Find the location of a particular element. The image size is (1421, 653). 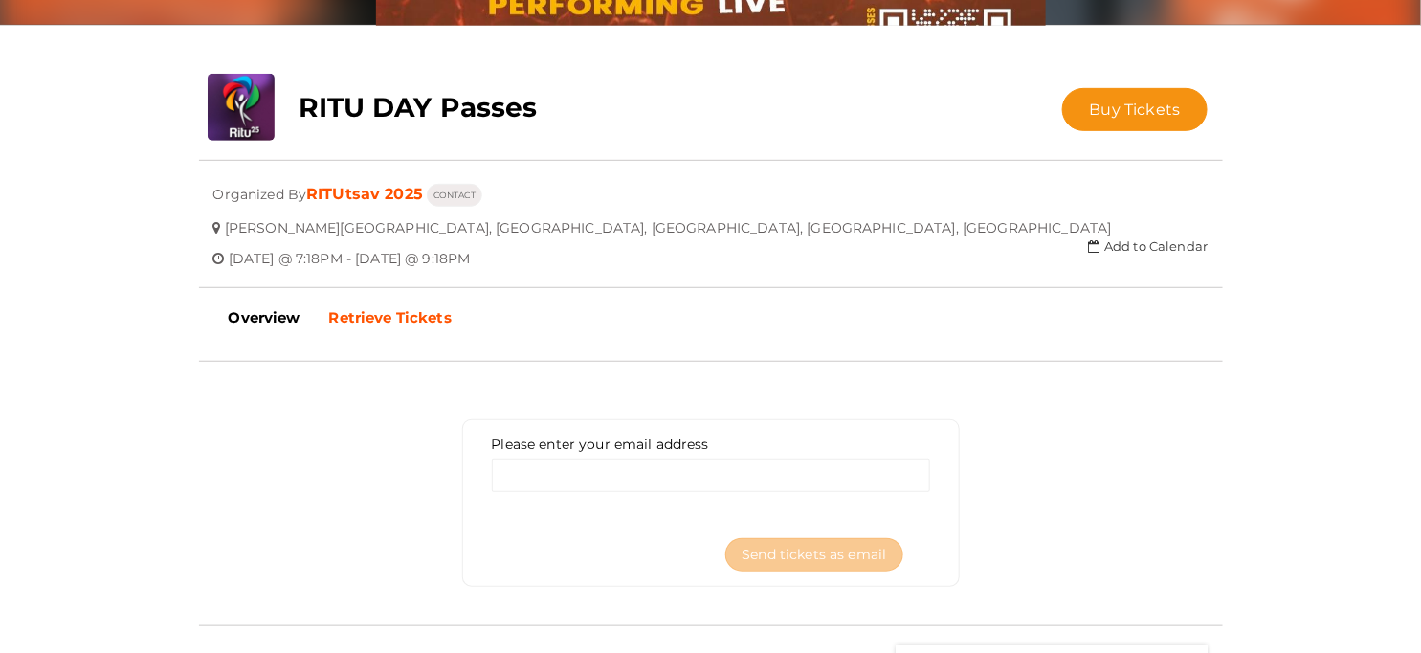

label: Please enter your email address is located at coordinates (600, 444).